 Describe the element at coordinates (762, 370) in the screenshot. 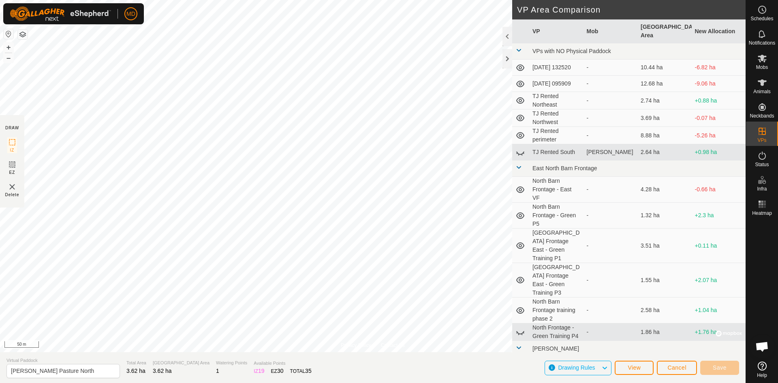

I see `a: Help` at that location.